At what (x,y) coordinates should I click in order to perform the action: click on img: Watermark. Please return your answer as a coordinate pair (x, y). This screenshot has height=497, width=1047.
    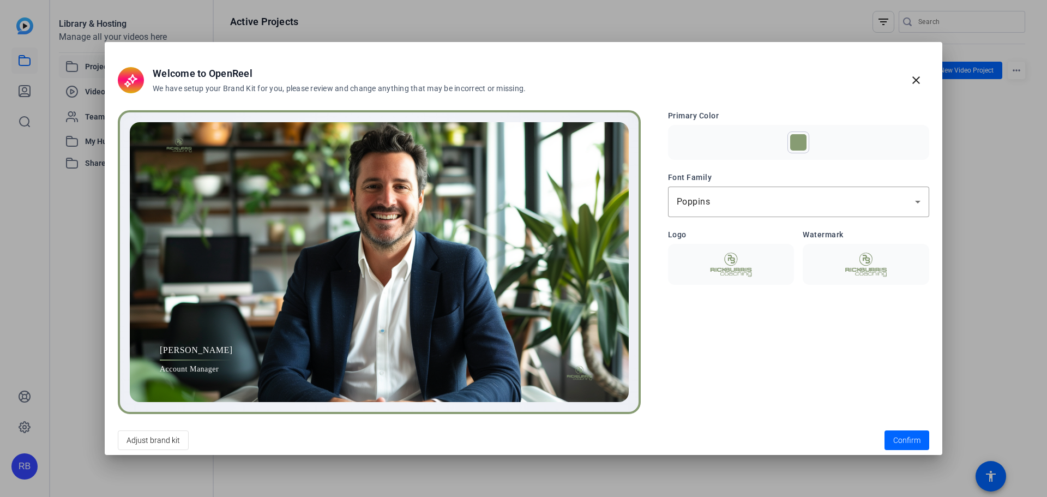
    Looking at the image, I should click on (866, 265).